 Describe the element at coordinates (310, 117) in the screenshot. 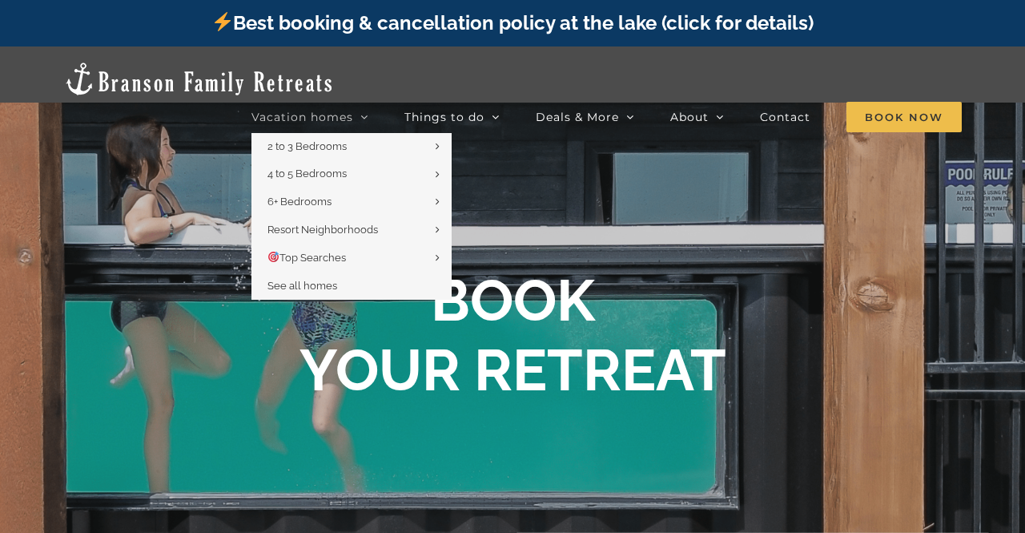

I see `a: Vacation homes` at that location.